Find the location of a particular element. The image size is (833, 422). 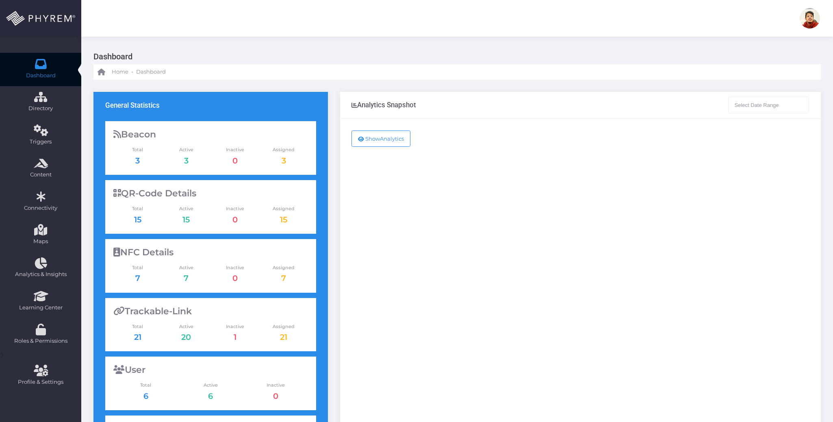

a: 20 is located at coordinates (186, 337).